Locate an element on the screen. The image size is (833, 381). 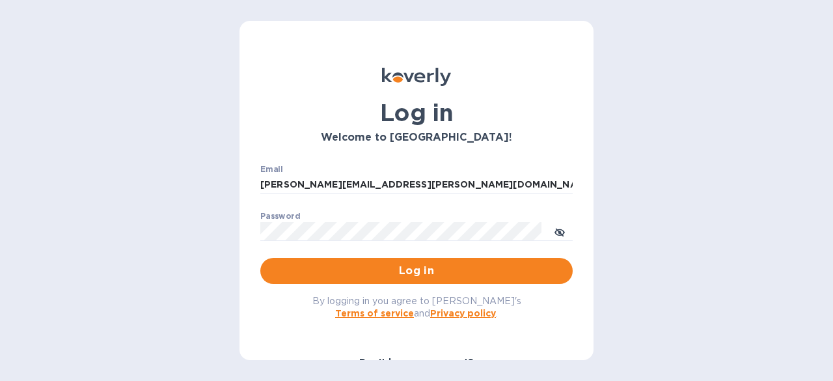
span: Log in is located at coordinates (417, 271).